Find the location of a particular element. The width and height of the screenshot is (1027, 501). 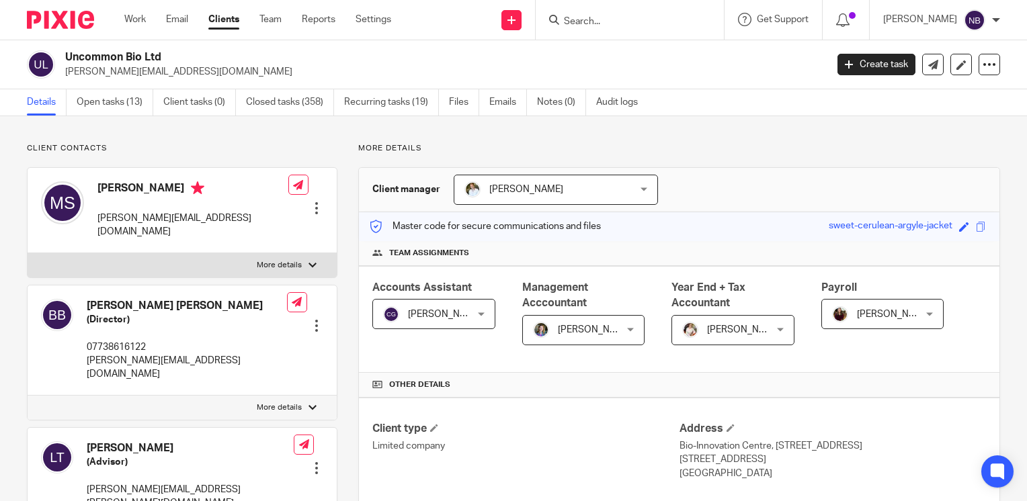

h3: Client manager is located at coordinates (406, 190).